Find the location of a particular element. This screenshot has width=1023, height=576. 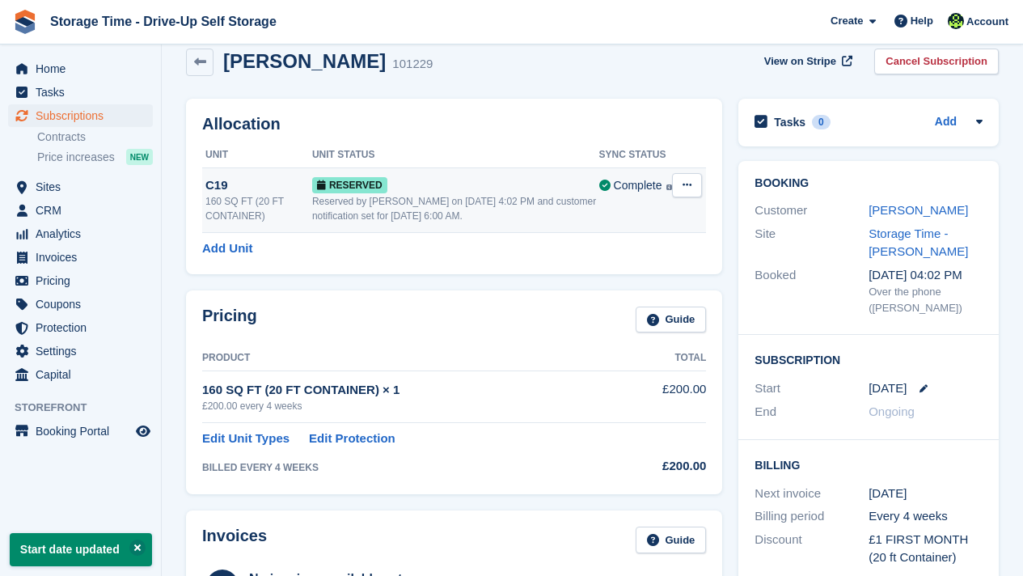

span: Account is located at coordinates (988, 22).